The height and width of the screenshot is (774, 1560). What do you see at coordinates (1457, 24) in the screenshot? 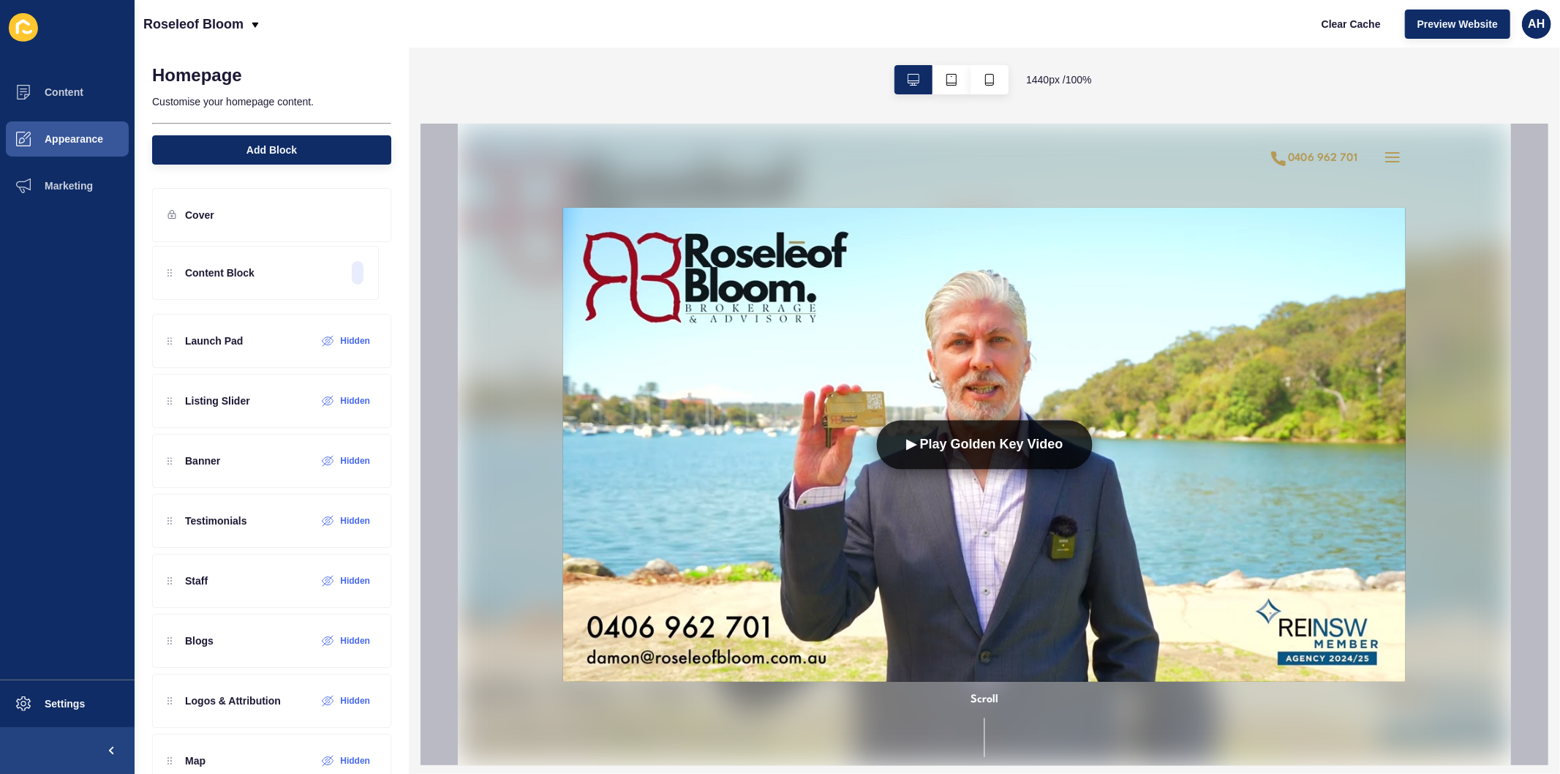
I see `button: Preview Website` at bounding box center [1457, 24].